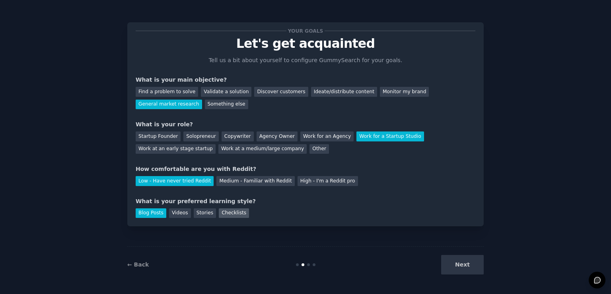  I want to click on div: Work at an early stage startup, so click(175, 149).